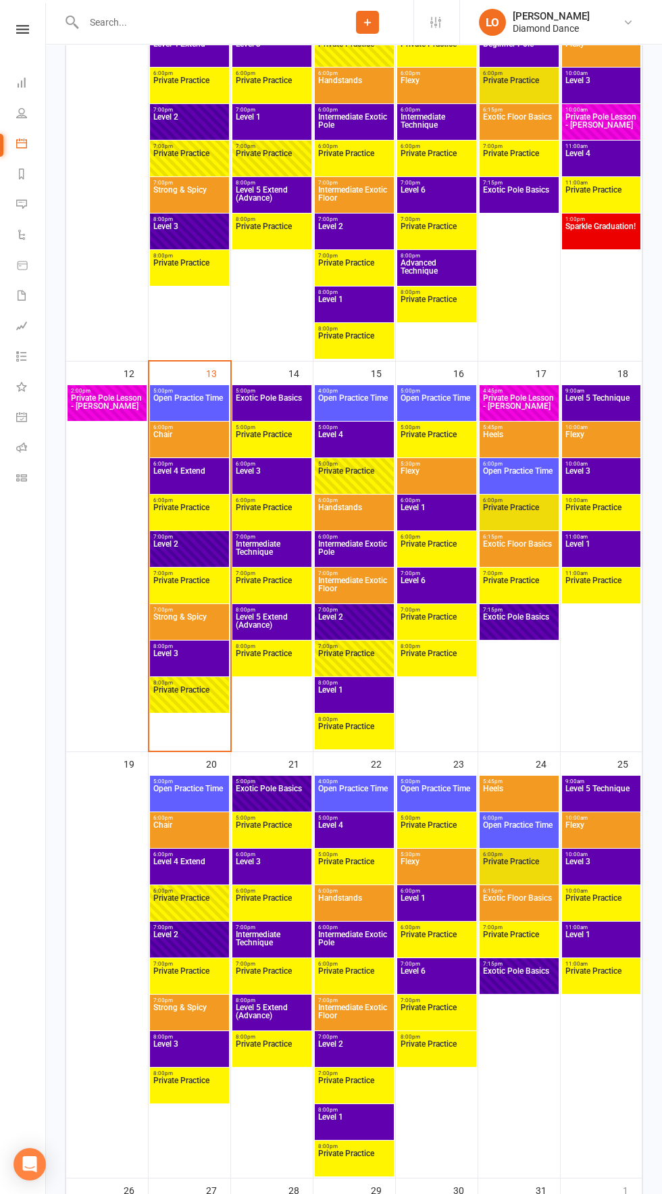 This screenshot has width=662, height=1194. What do you see at coordinates (601, 833) in the screenshot?
I see `span: Flexy` at bounding box center [601, 833].